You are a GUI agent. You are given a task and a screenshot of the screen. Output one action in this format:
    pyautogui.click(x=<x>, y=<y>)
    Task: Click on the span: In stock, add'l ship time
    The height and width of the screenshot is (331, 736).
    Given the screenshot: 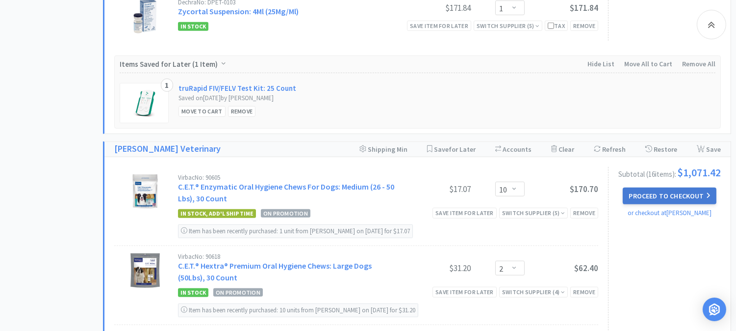 What is the action you would take?
    pyautogui.click(x=217, y=213)
    